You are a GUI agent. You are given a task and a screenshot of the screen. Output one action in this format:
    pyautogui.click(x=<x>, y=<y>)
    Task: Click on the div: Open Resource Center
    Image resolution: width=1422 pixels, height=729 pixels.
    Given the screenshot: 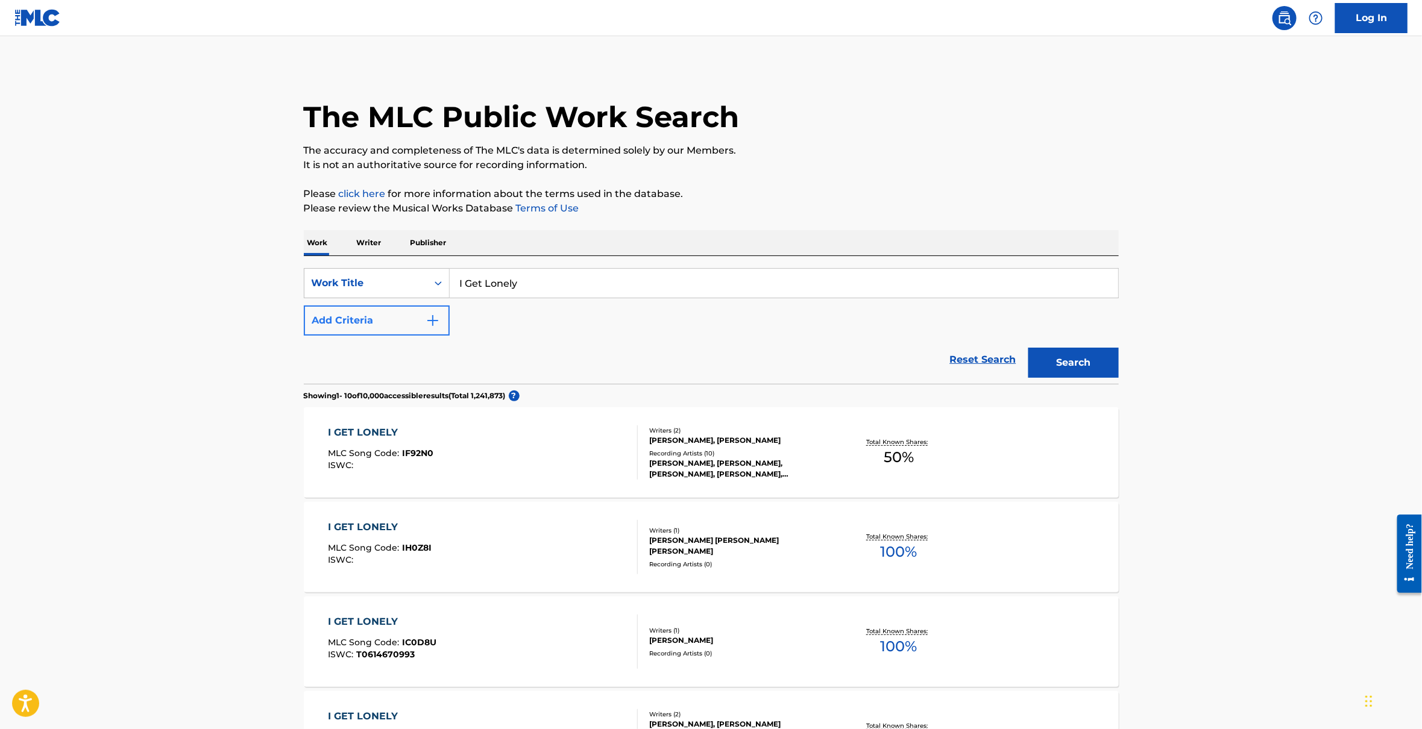 What is the action you would take?
    pyautogui.click(x=21, y=48)
    